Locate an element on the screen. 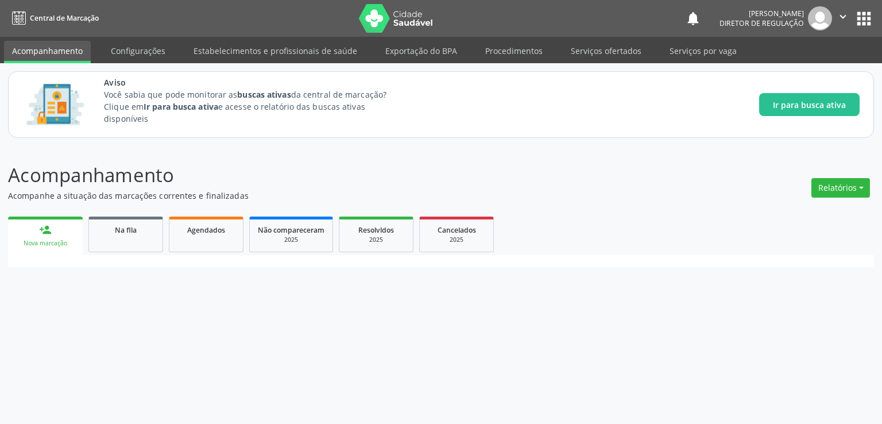  div: person_add is located at coordinates (45, 230).